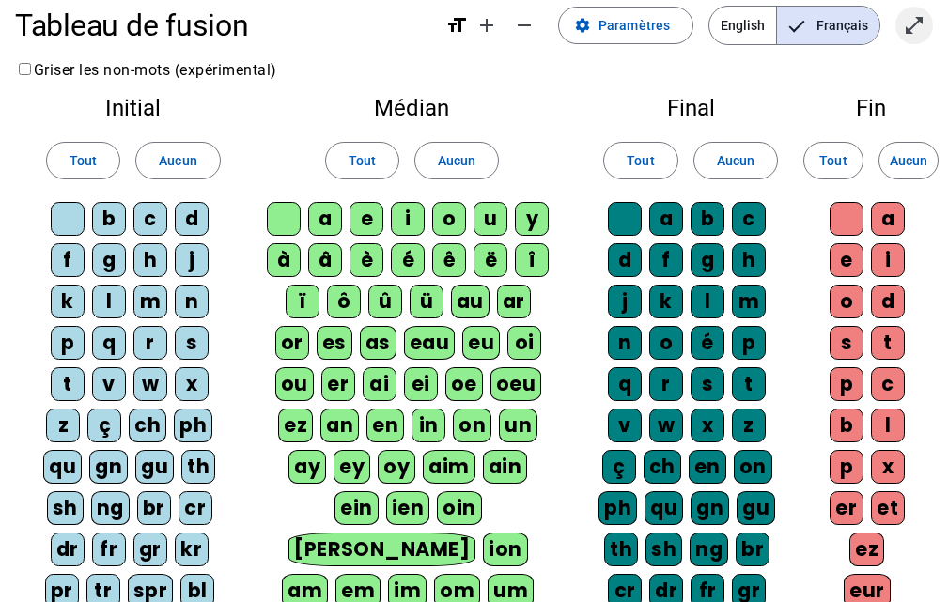 The width and height of the screenshot is (948, 602). Describe the element at coordinates (707, 343) in the screenshot. I see `div: é` at that location.